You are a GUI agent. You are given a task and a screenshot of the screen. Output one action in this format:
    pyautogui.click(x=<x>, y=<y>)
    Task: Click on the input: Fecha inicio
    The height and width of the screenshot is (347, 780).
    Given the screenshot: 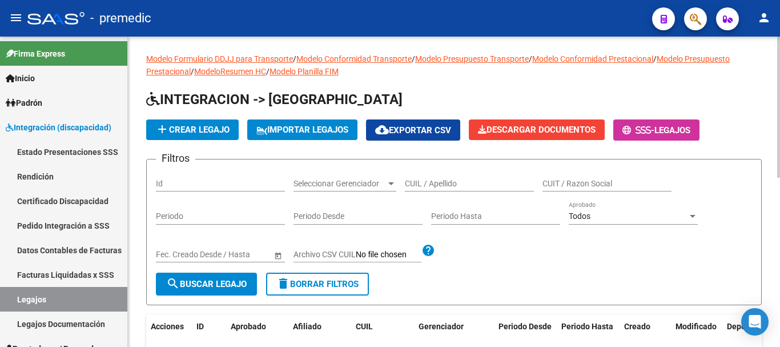 What is the action you would take?
    pyautogui.click(x=176, y=254)
    